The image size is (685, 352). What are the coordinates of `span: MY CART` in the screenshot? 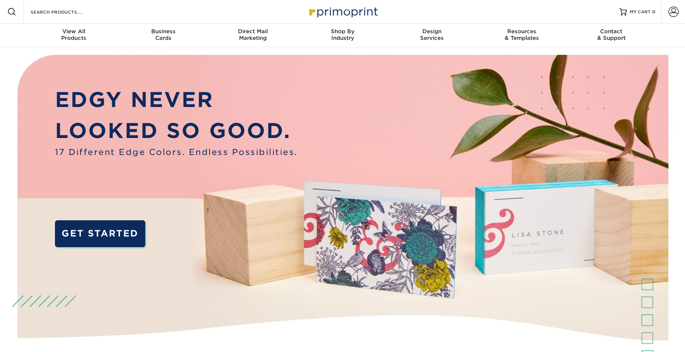 It's located at (640, 12).